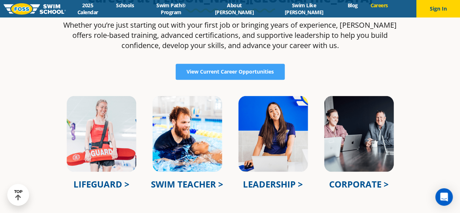 Image resolution: width=460 pixels, height=213 pixels. I want to click on div: TOP, so click(18, 195).